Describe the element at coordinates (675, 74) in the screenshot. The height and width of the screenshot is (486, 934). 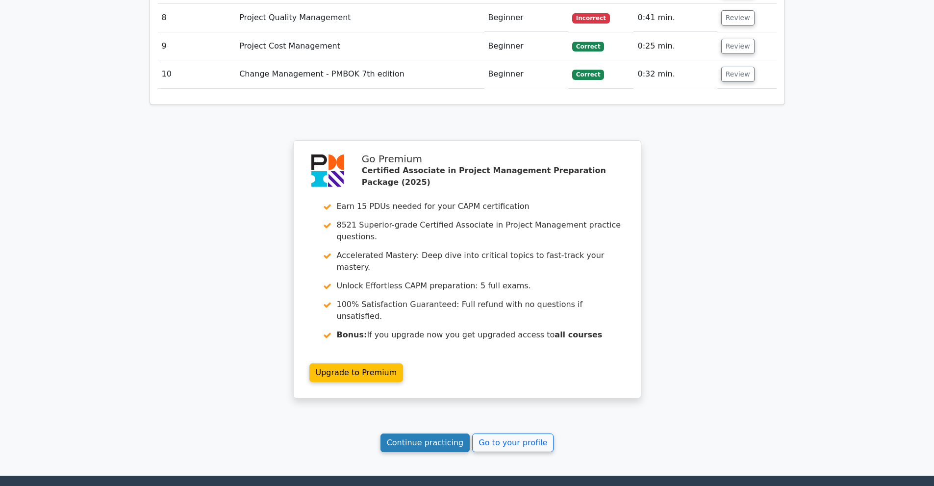
I see `td: 0:32 min.` at that location.